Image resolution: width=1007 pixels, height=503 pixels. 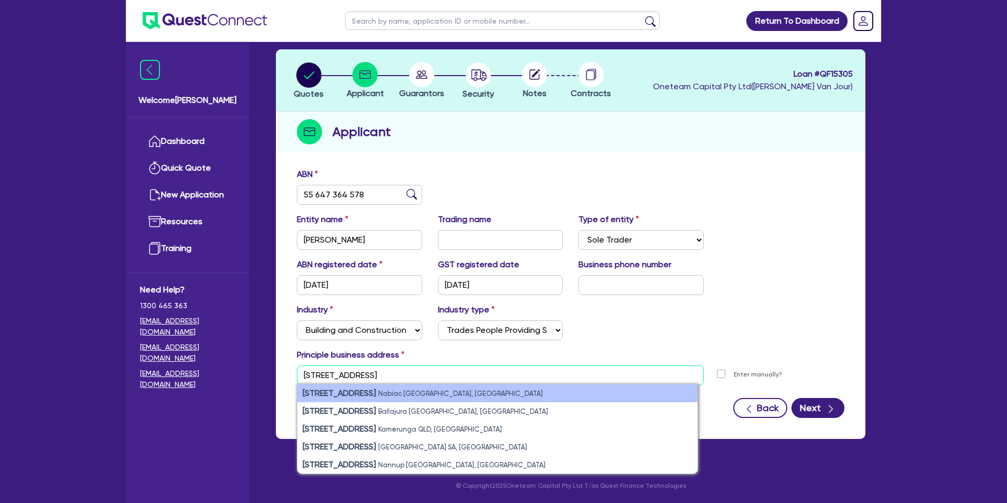 What do you see at coordinates (155, 248) in the screenshot?
I see `img: training` at bounding box center [155, 248].